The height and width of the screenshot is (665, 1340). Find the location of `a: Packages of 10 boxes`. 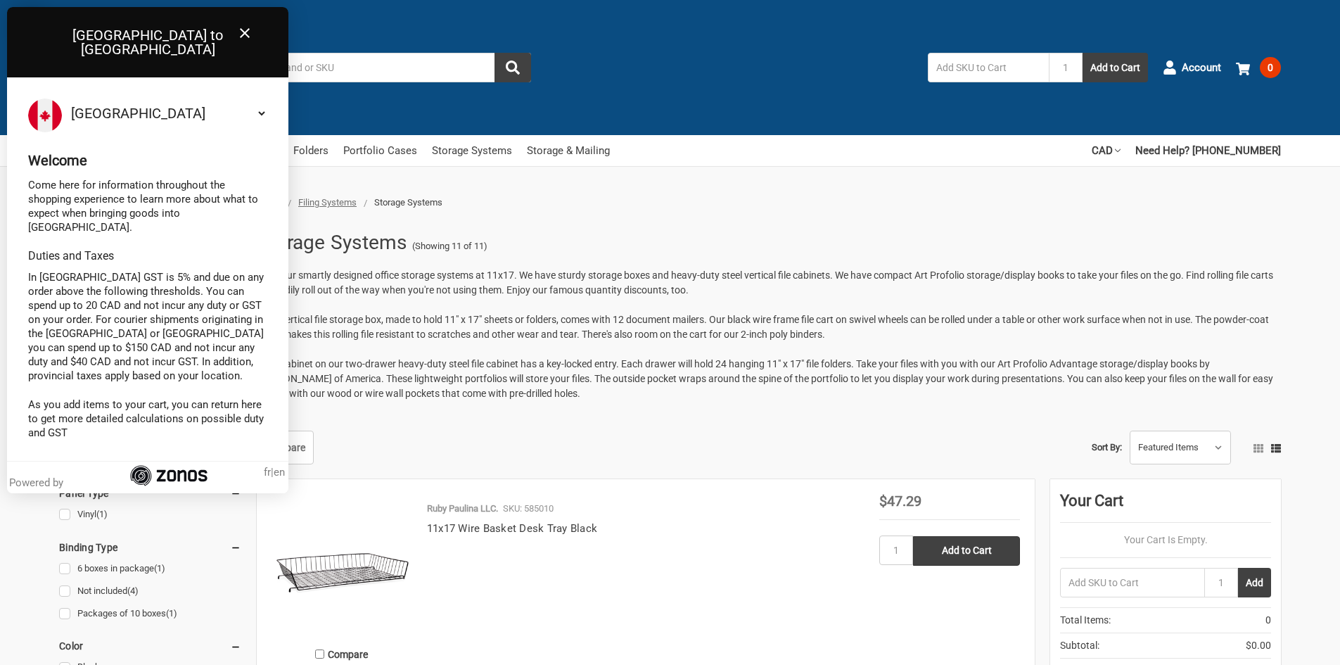

a: Packages of 10 boxes is located at coordinates (150, 613).